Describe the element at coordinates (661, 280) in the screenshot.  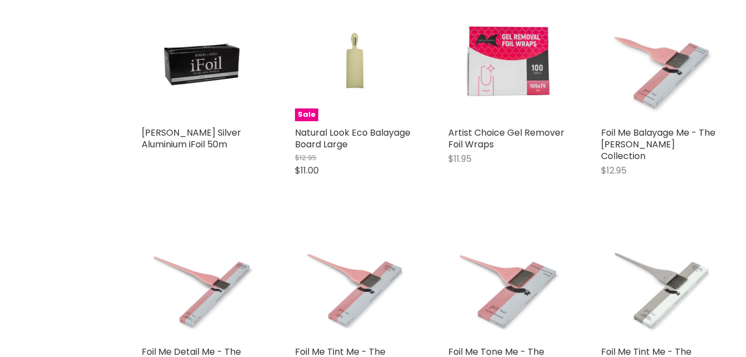
I see `img: Foil Me Tint Me - The Knobel Colletion - Grey` at that location.